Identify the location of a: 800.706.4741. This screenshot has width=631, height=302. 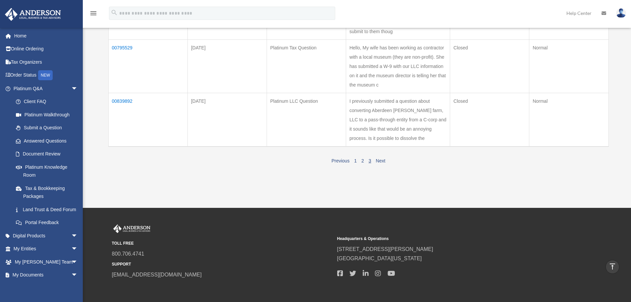
(128, 254).